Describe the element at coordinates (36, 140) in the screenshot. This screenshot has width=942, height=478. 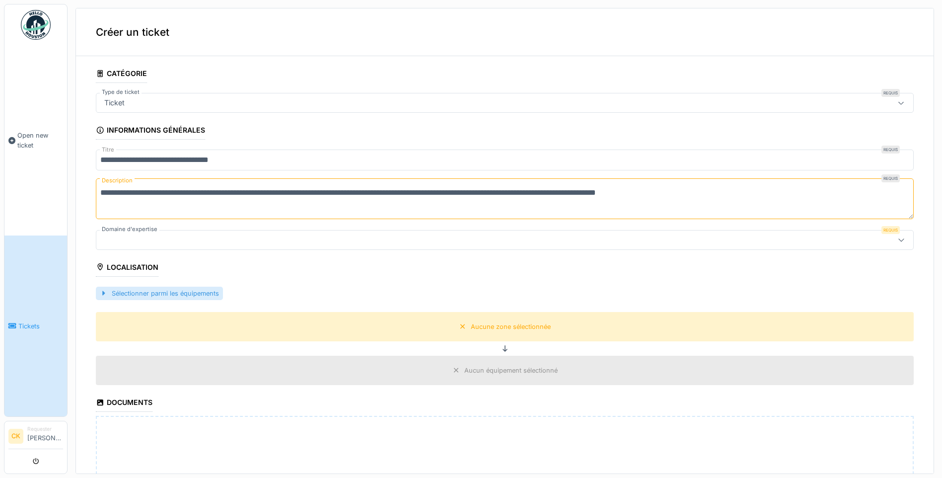
I see `a: Open new ticket` at that location.